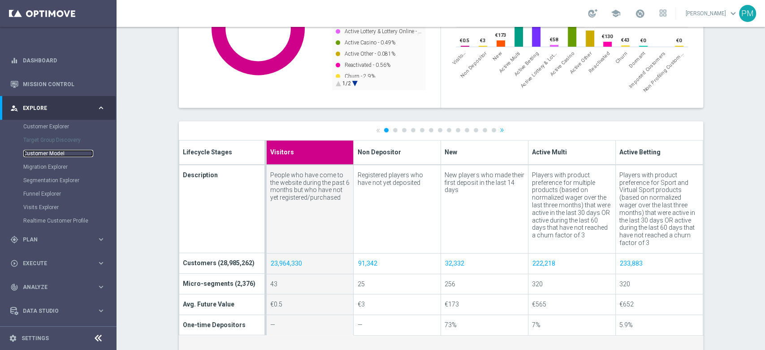 The image size is (765, 350). Describe the element at coordinates (13, 338) in the screenshot. I see `i: settings` at that location.